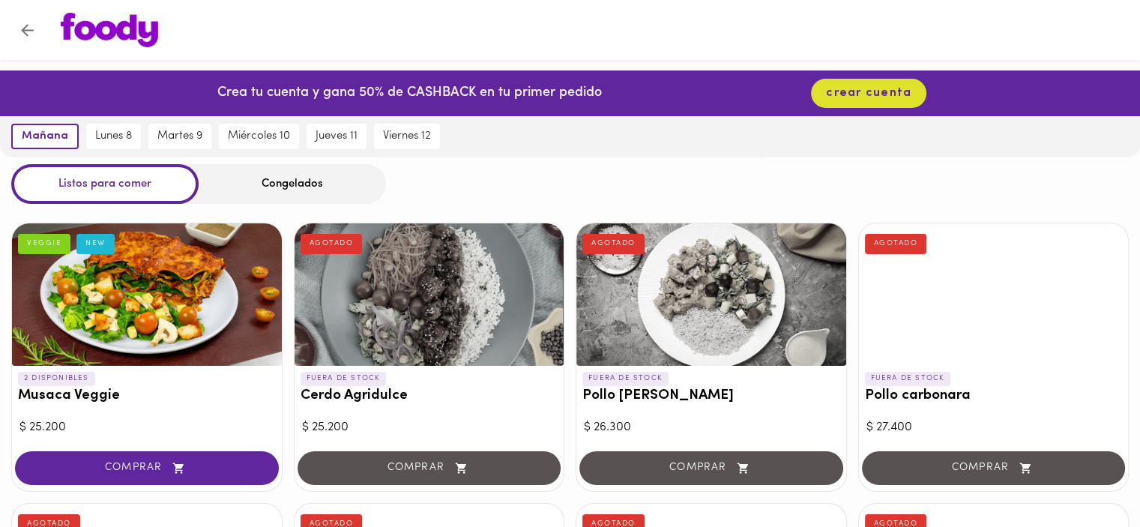 This screenshot has width=1140, height=527. What do you see at coordinates (429, 295) in the screenshot?
I see `div: Cerdo Agridulce` at bounding box center [429, 295].